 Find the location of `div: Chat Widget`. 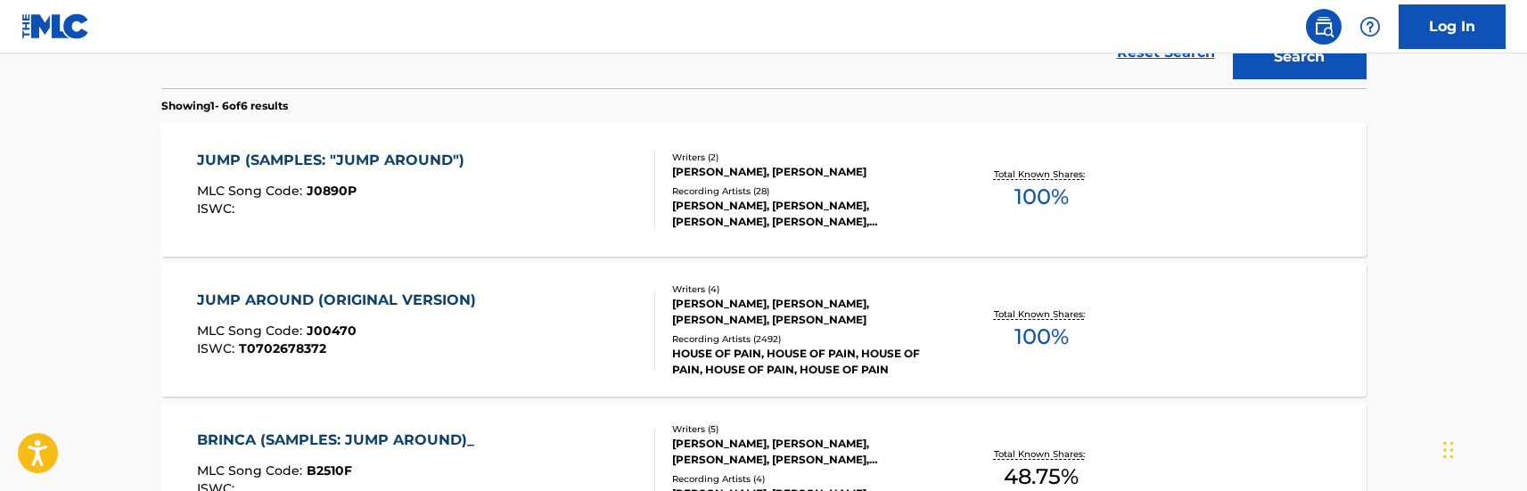

div: Chat Widget is located at coordinates (1483, 448).